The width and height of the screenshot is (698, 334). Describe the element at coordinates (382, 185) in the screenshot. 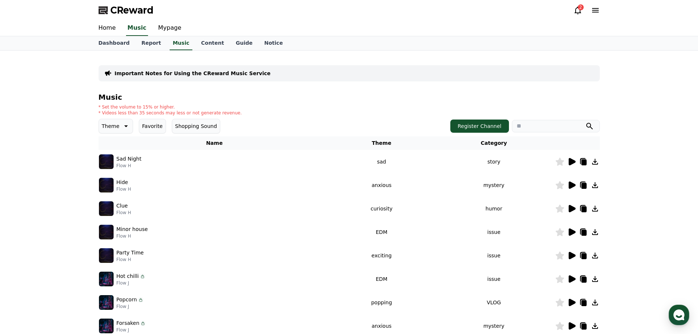

I see `td: anxious` at that location.